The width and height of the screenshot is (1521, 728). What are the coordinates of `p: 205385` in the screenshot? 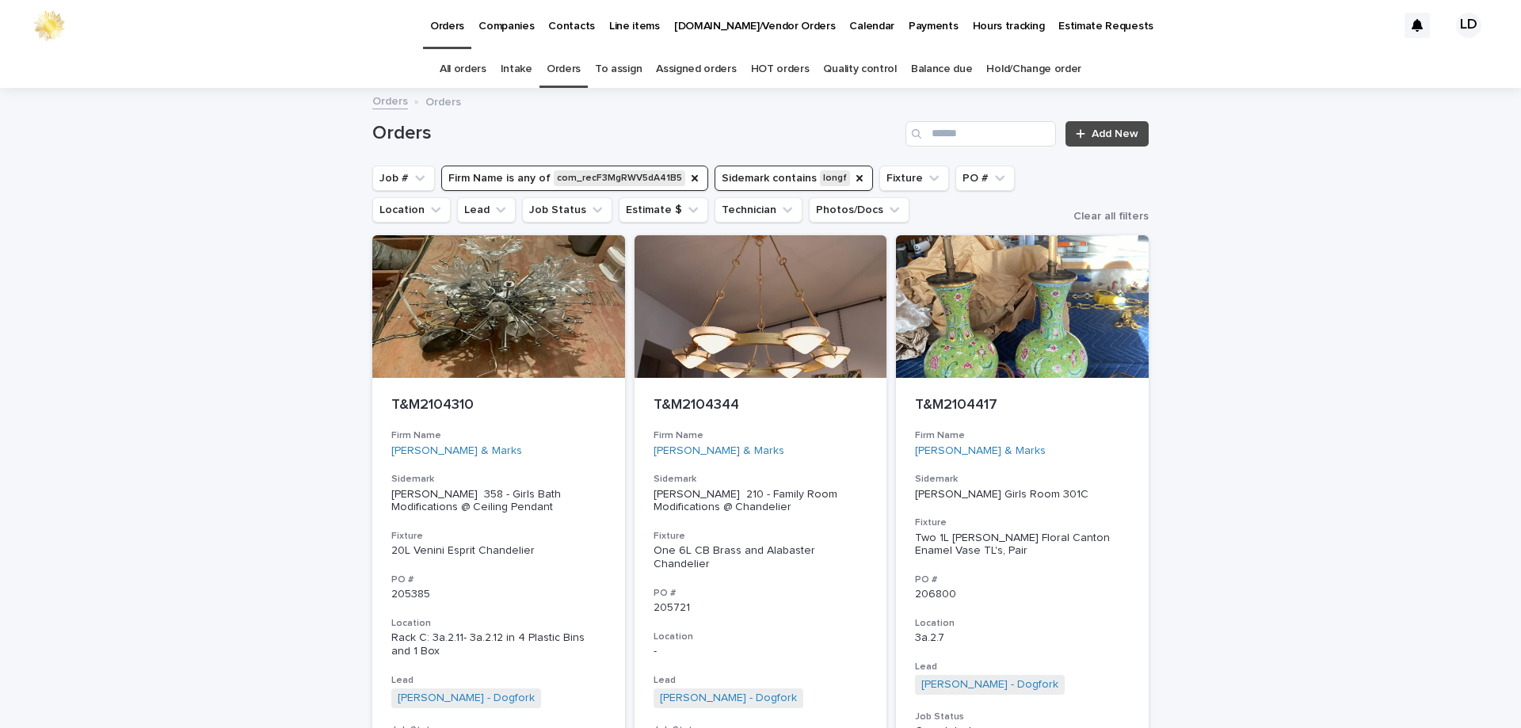 It's located at (498, 594).